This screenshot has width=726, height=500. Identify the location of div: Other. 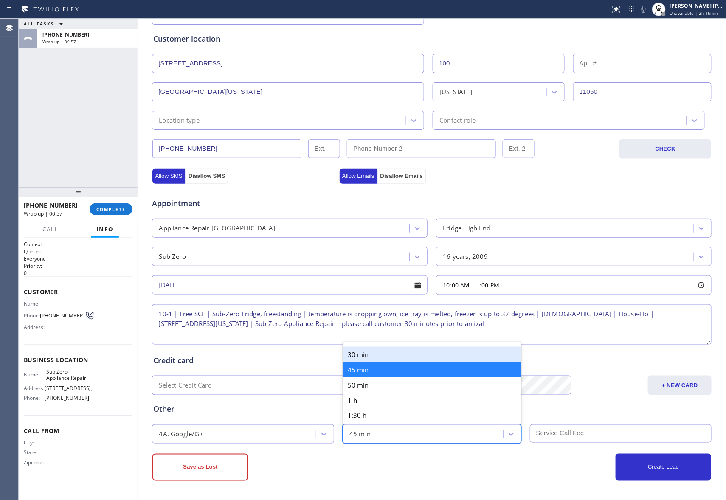
(432, 409).